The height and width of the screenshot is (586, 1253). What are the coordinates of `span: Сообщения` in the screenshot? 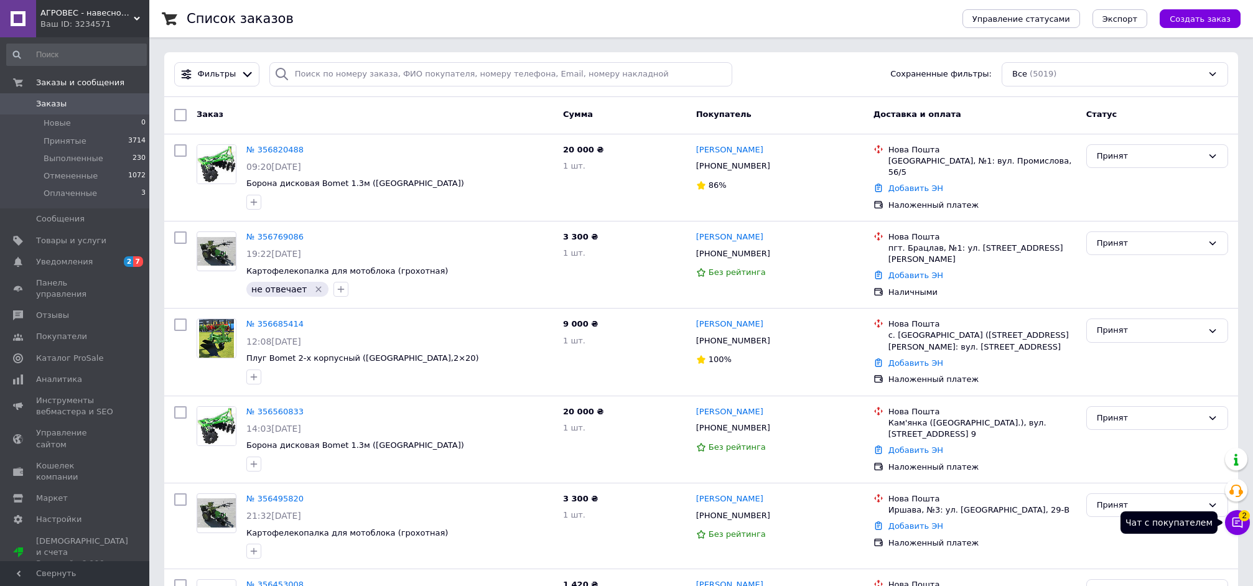 It's located at (60, 219).